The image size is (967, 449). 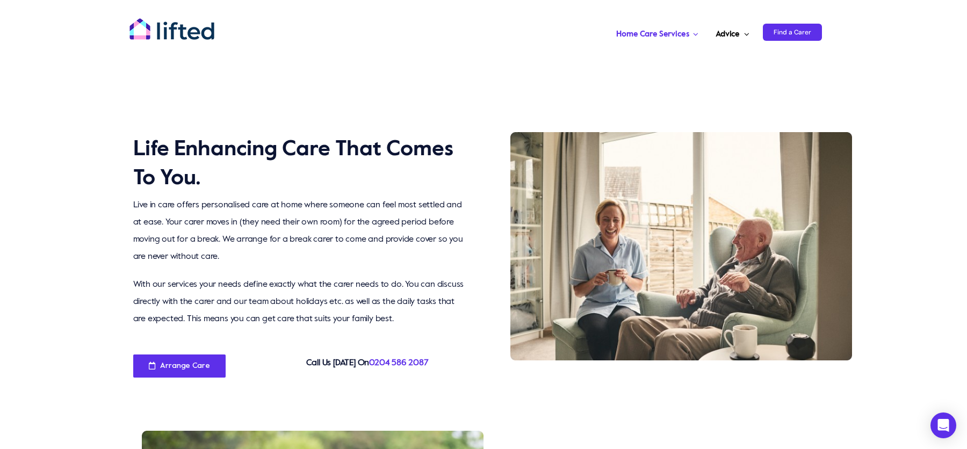 I want to click on a: 0204 586 2087, so click(x=398, y=363).